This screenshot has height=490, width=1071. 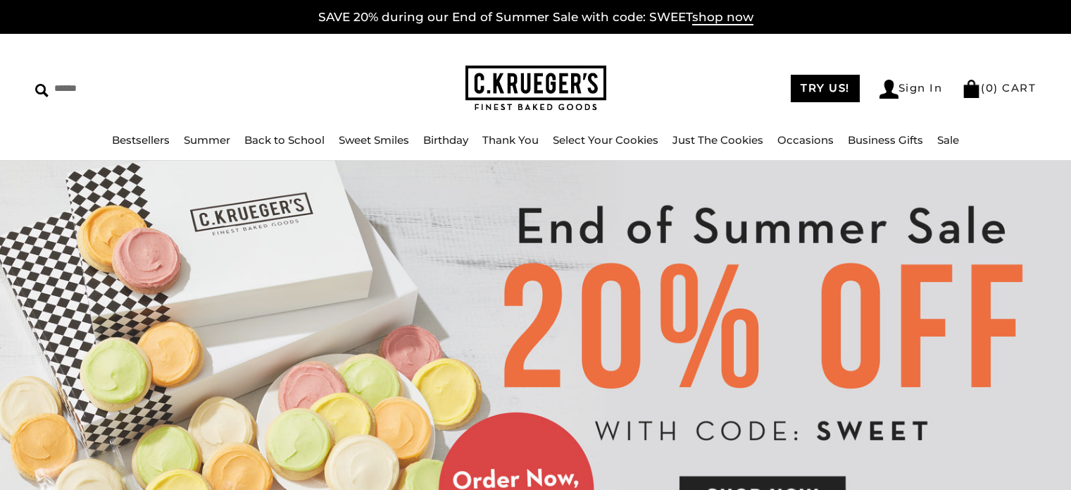 What do you see at coordinates (971, 89) in the screenshot?
I see `img: Bag` at bounding box center [971, 89].